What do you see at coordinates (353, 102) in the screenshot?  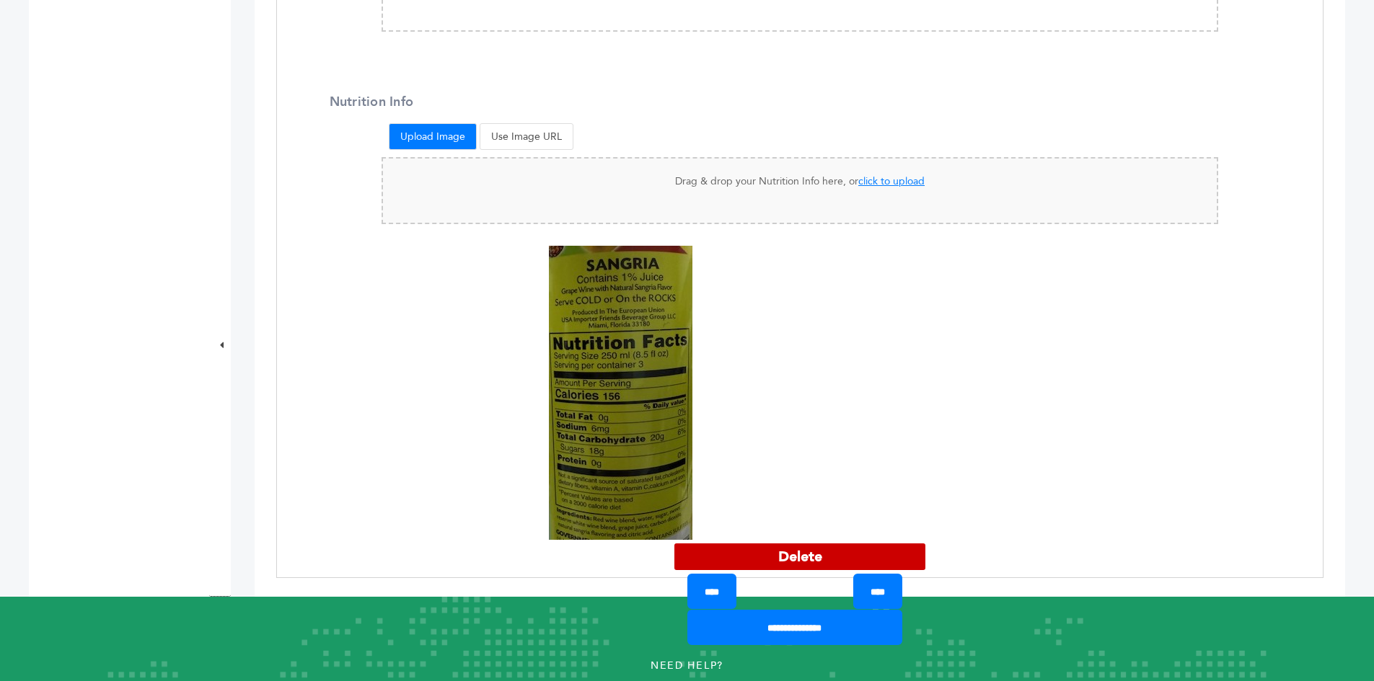 I see `label: Nutrition Info` at bounding box center [353, 102].